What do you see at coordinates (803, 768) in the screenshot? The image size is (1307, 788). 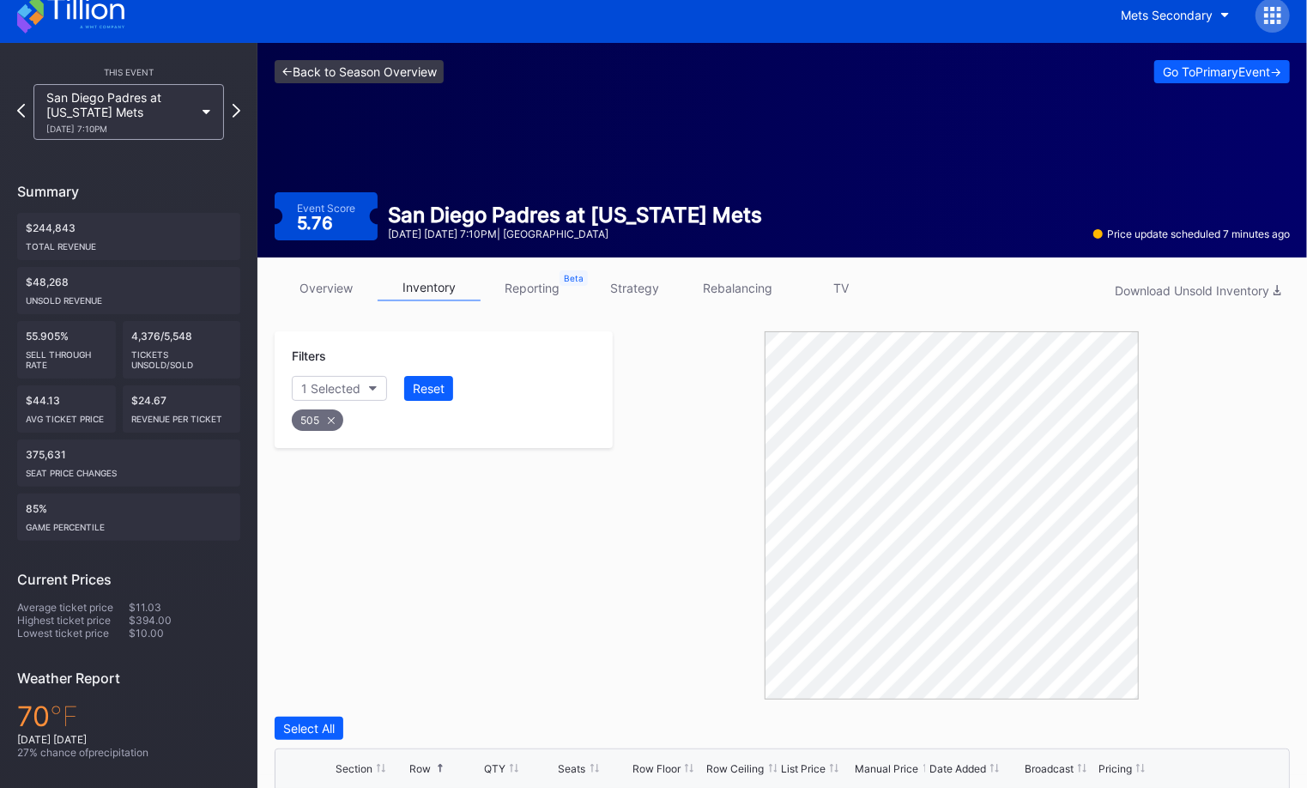 I see `div: List Price` at bounding box center [803, 768].